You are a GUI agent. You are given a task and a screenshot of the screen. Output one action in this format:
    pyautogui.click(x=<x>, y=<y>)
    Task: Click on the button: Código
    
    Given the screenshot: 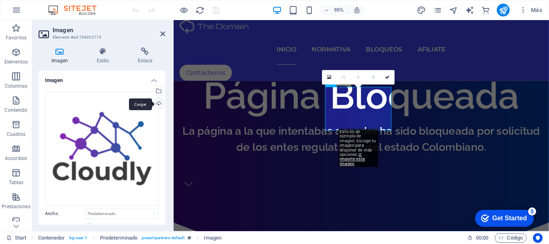 What is the action you would take?
    pyautogui.click(x=510, y=238)
    